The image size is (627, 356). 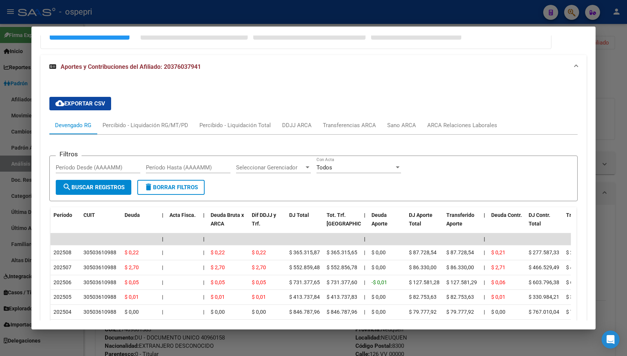 I want to click on span: $ 731.377,65, so click(x=304, y=282).